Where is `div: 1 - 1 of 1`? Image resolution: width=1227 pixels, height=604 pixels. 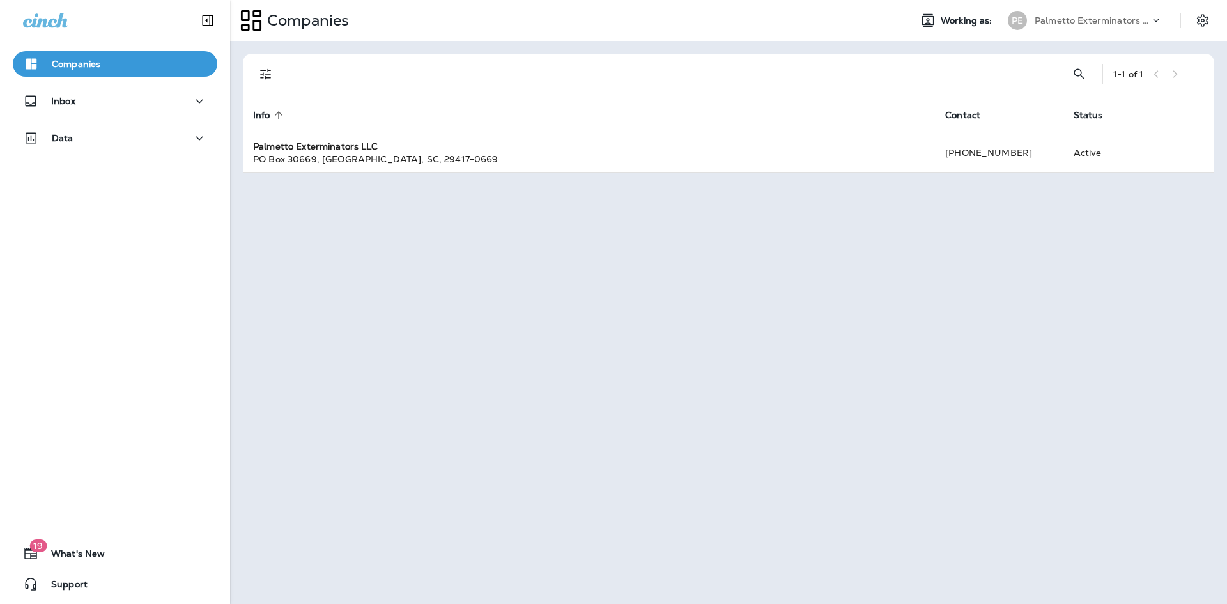 div: 1 - 1 of 1 is located at coordinates (1128, 74).